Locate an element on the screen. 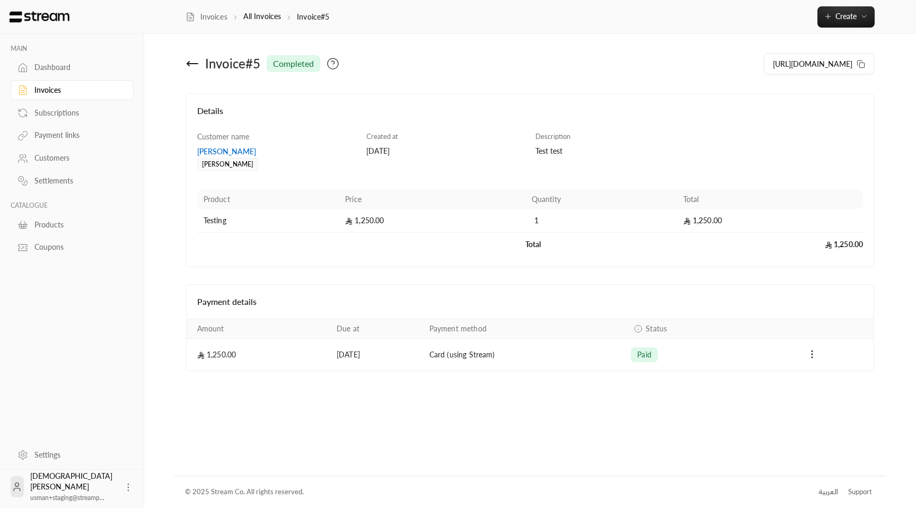 The width and height of the screenshot is (916, 508). span: Create is located at coordinates (846, 16).